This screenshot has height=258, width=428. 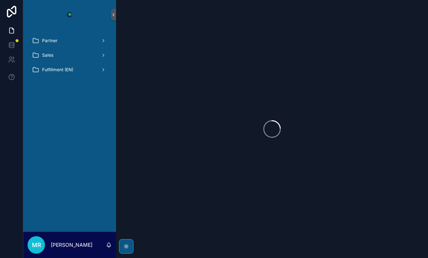 I want to click on div: scrollable content, so click(x=70, y=57).